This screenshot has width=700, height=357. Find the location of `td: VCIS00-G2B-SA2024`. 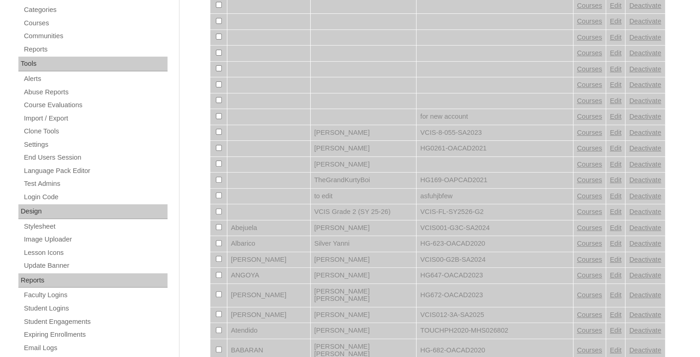

td: VCIS00-G2B-SA2024 is located at coordinates (494, 260).